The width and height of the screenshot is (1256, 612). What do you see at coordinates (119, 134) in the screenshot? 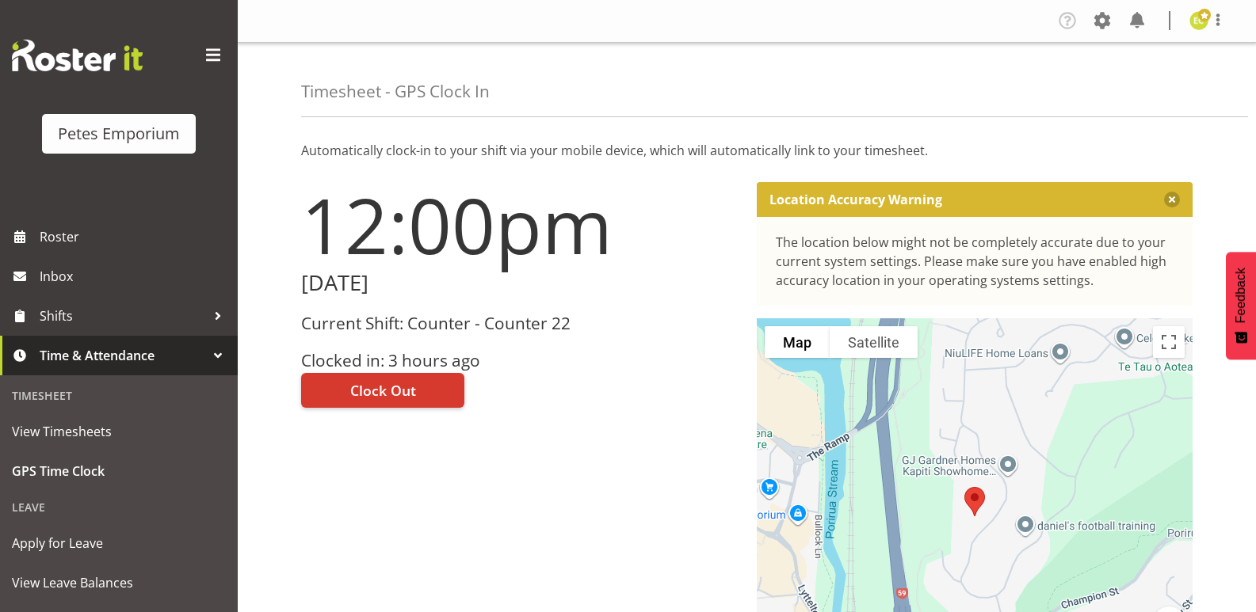
I see `div: Petes Emporium` at bounding box center [119, 134].